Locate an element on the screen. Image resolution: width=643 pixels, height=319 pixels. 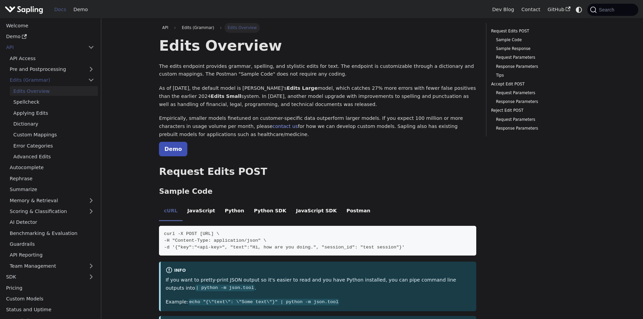
a: contact us is located at coordinates (285, 126).